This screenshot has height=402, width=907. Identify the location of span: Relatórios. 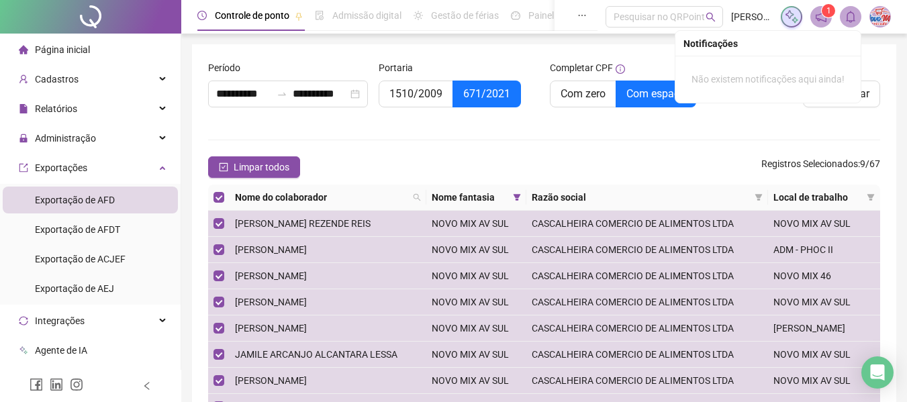
(56, 109).